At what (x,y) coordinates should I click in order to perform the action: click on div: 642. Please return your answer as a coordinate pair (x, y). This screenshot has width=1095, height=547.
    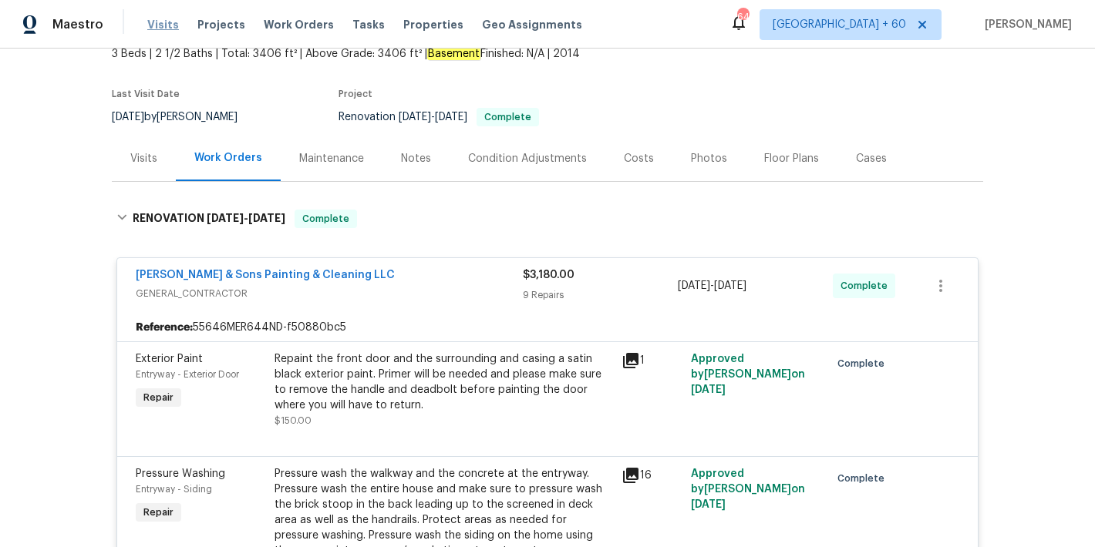
    Looking at the image, I should click on (743, 17).